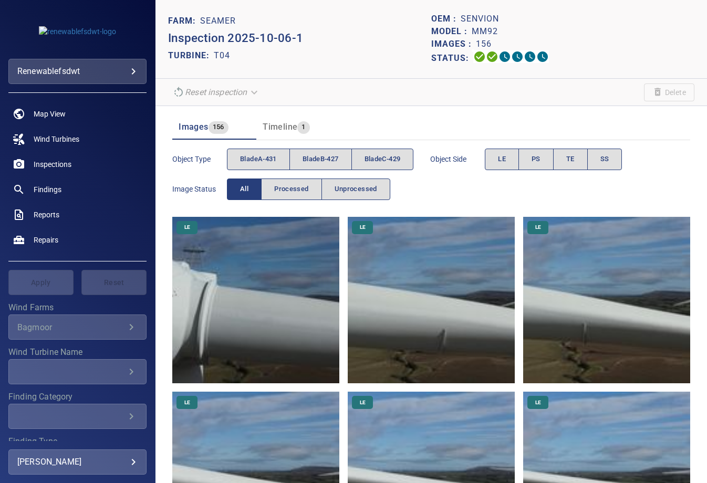 The width and height of the screenshot is (707, 483). I want to click on span: All, so click(244, 189).